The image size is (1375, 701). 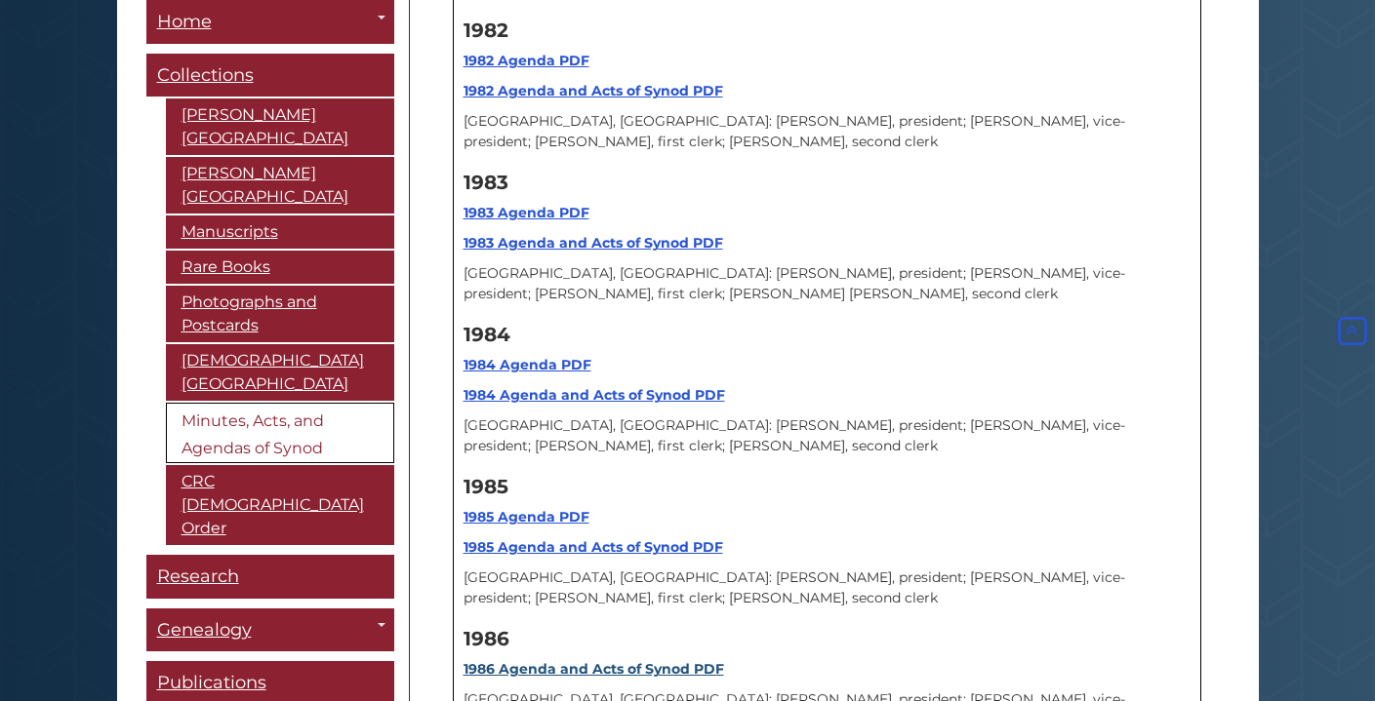 I want to click on strong: 1983 Agenda PDF, so click(x=526, y=213).